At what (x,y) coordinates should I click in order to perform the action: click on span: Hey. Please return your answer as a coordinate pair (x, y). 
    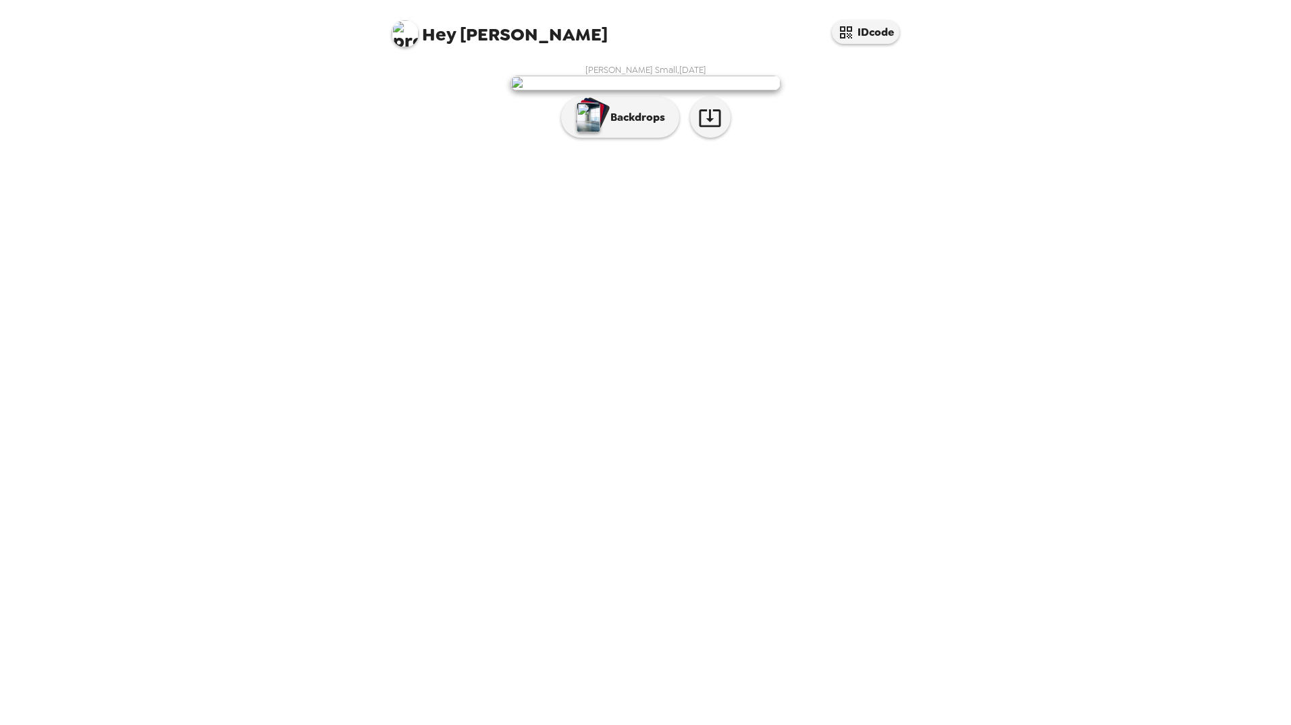
    Looking at the image, I should click on (439, 34).